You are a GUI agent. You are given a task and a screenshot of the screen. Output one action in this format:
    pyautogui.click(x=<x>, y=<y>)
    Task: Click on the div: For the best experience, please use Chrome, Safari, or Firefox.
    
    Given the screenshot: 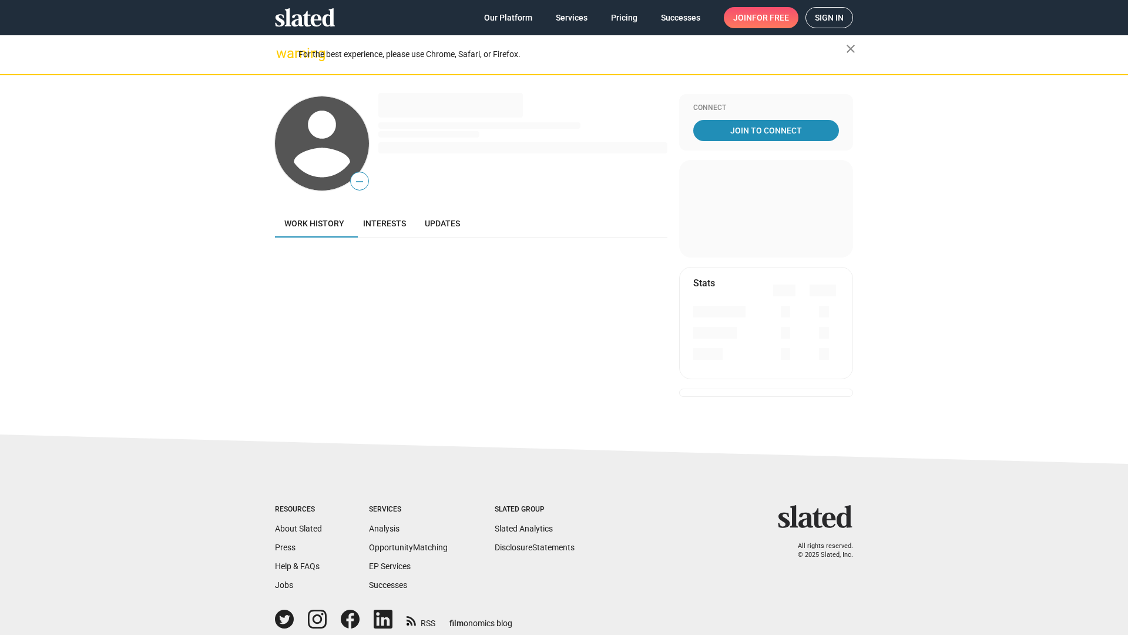 What is the action you would take?
    pyautogui.click(x=572, y=54)
    